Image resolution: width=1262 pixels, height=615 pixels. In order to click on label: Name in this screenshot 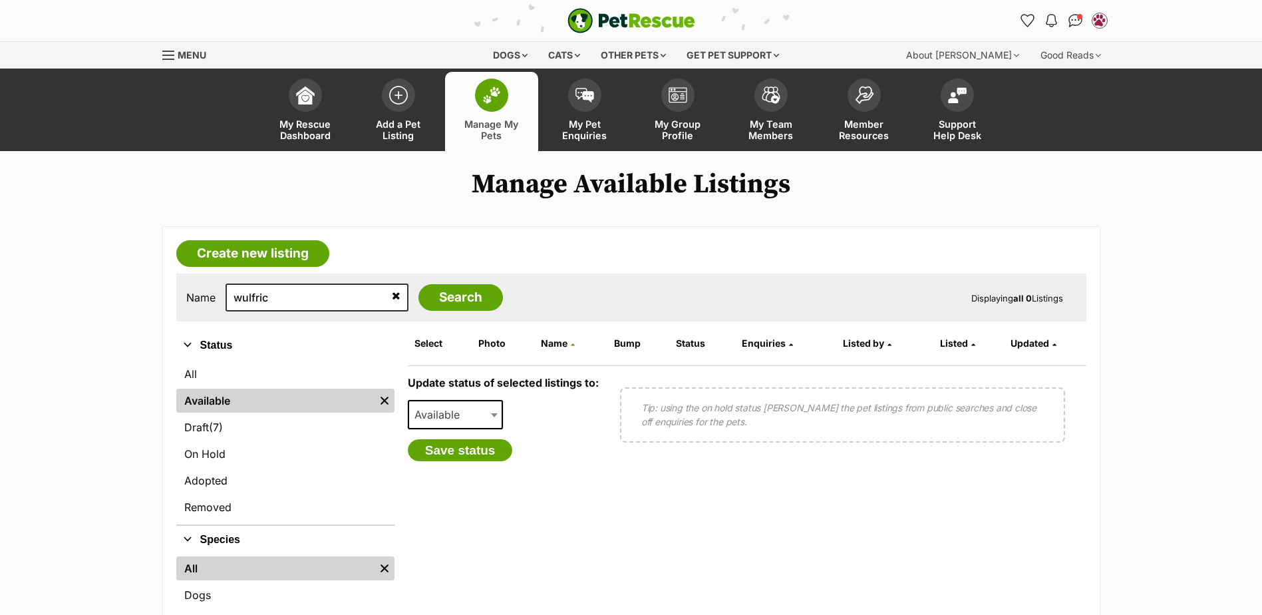, I will do `click(201, 297)`.